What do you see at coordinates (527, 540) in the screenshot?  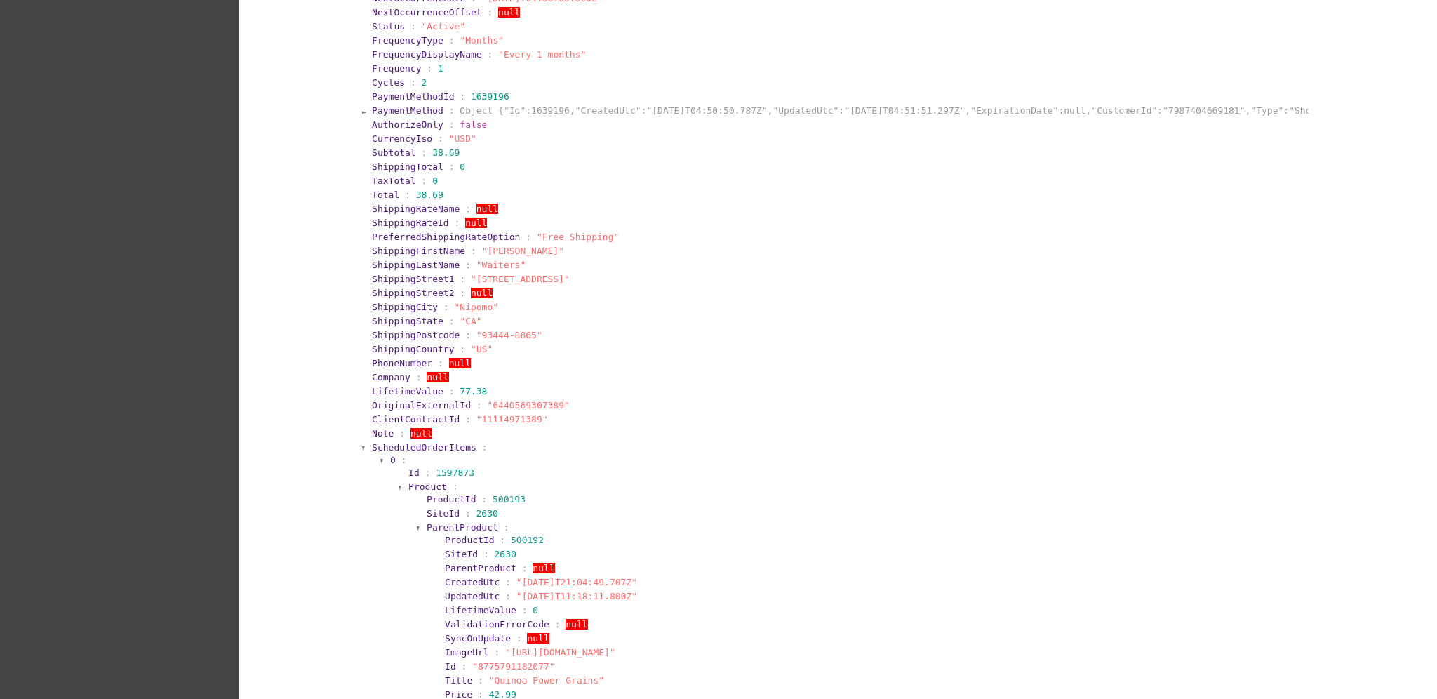 I see `span: 500192` at bounding box center [527, 540].